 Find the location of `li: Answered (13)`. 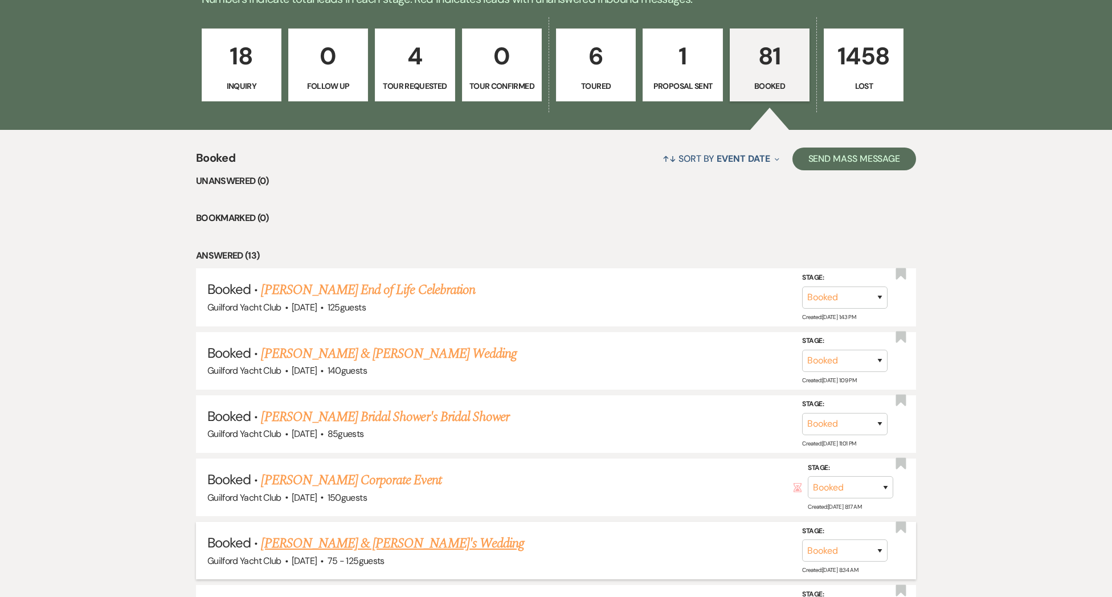

li: Answered (13) is located at coordinates (556, 256).